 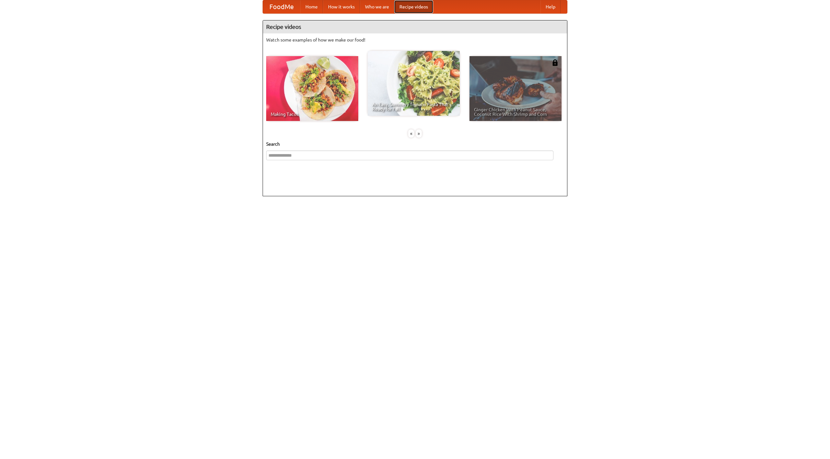 I want to click on span: An Easy, Summery Tomato Pasta That's Ready for Fall, so click(x=414, y=107).